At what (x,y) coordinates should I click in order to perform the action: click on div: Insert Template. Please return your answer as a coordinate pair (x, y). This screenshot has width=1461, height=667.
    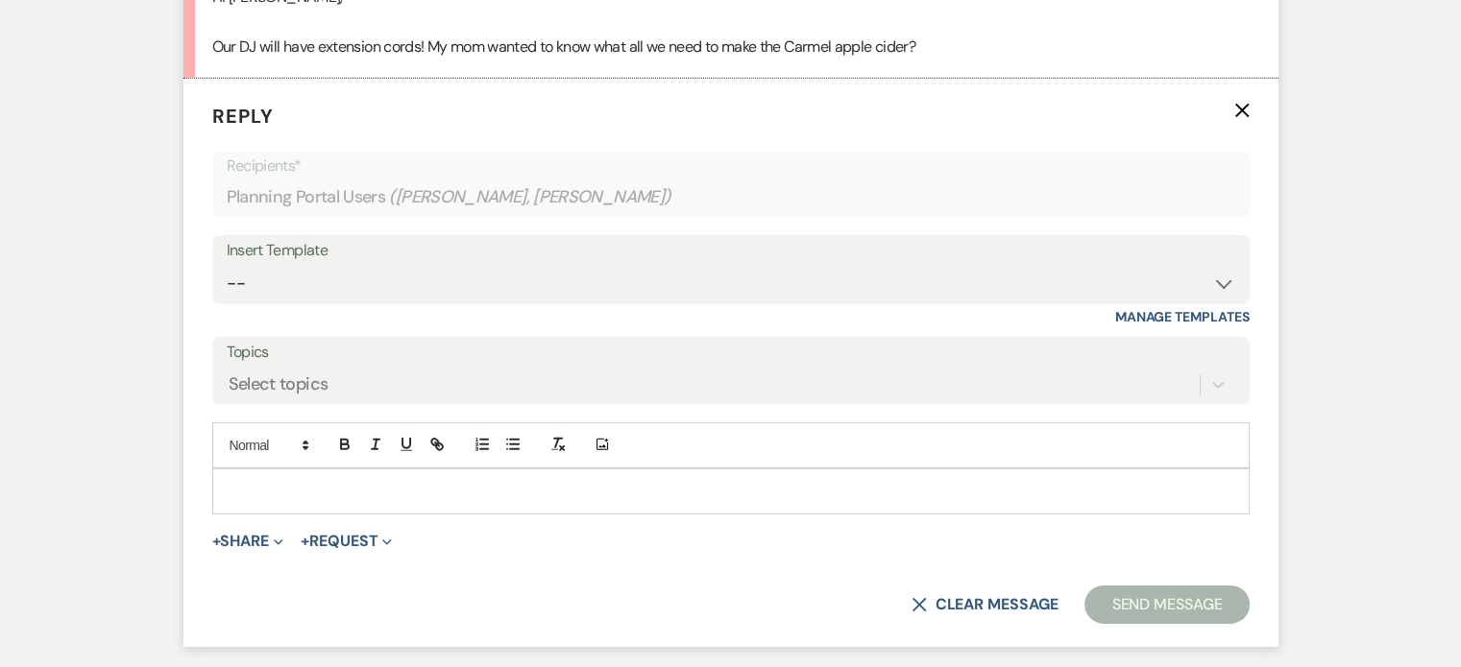
    Looking at the image, I should click on (731, 251).